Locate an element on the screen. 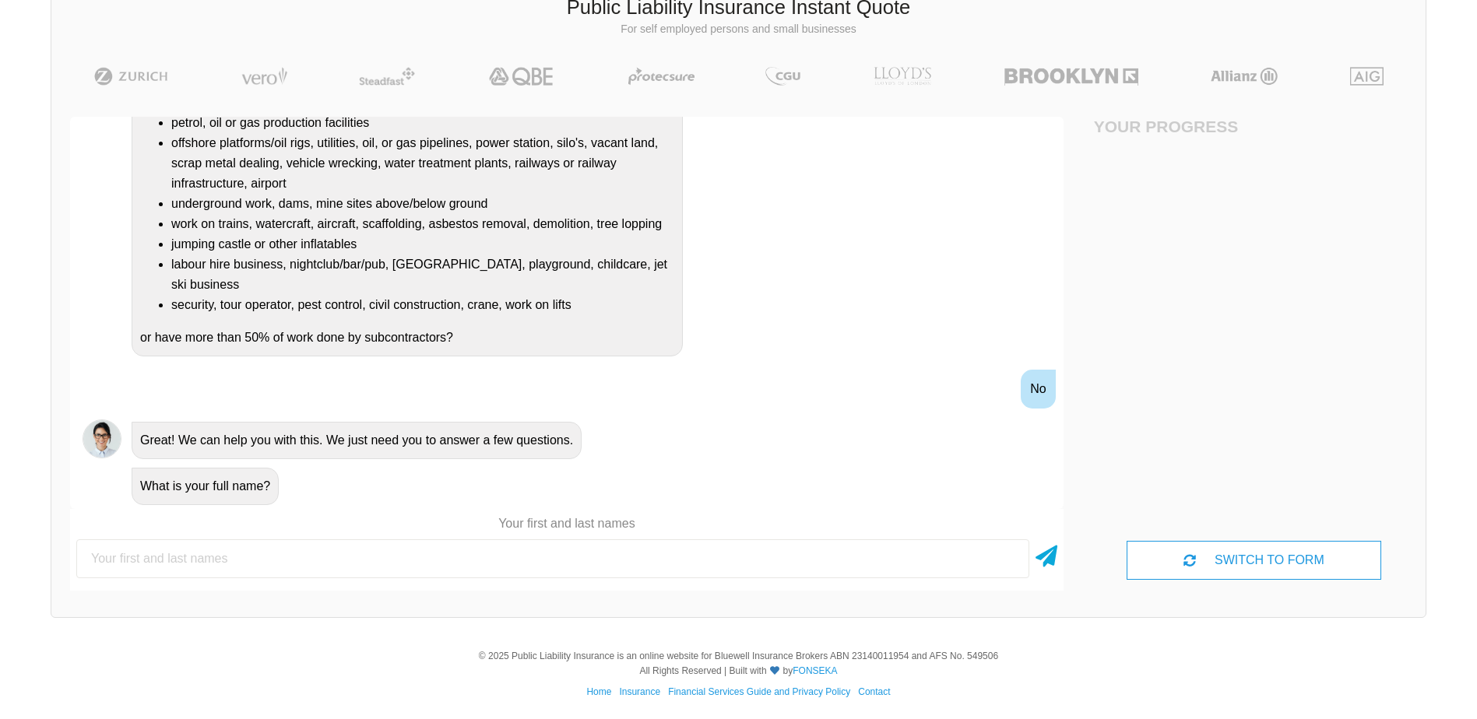 The height and width of the screenshot is (719, 1477). a: Insurance is located at coordinates (639, 692).